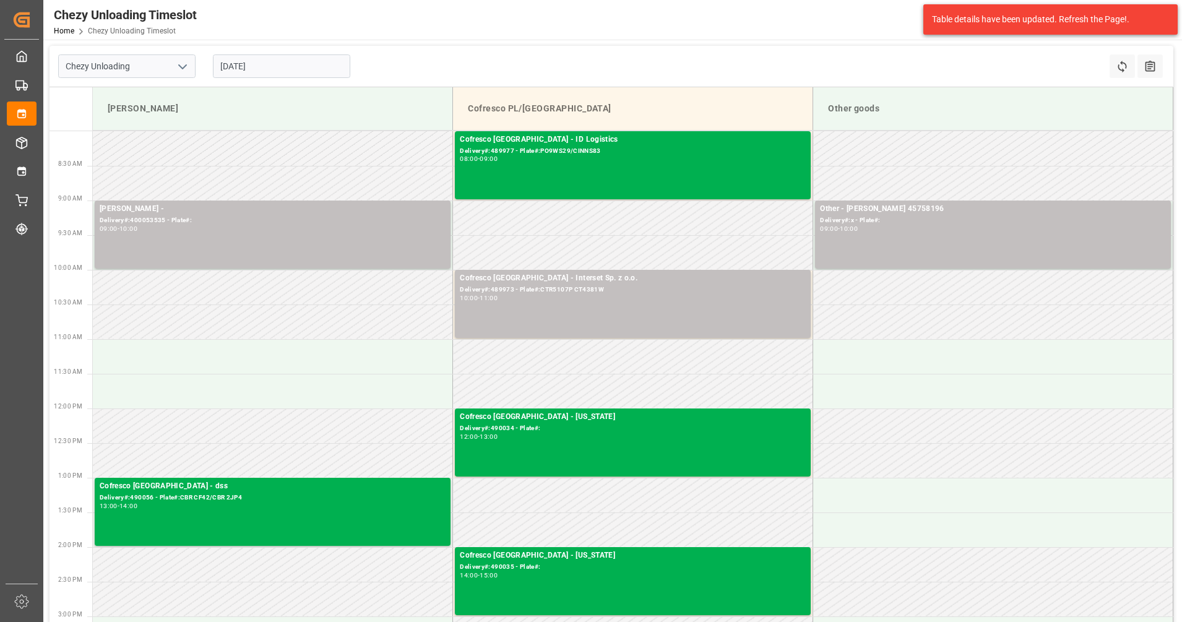 This screenshot has height=622, width=1182. I want to click on input: Type to search/select, so click(127, 66).